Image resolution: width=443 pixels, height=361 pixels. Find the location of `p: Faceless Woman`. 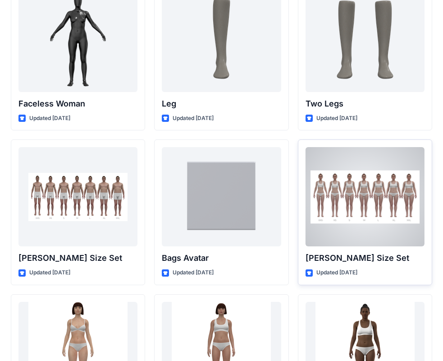

p: Faceless Woman is located at coordinates (78, 104).